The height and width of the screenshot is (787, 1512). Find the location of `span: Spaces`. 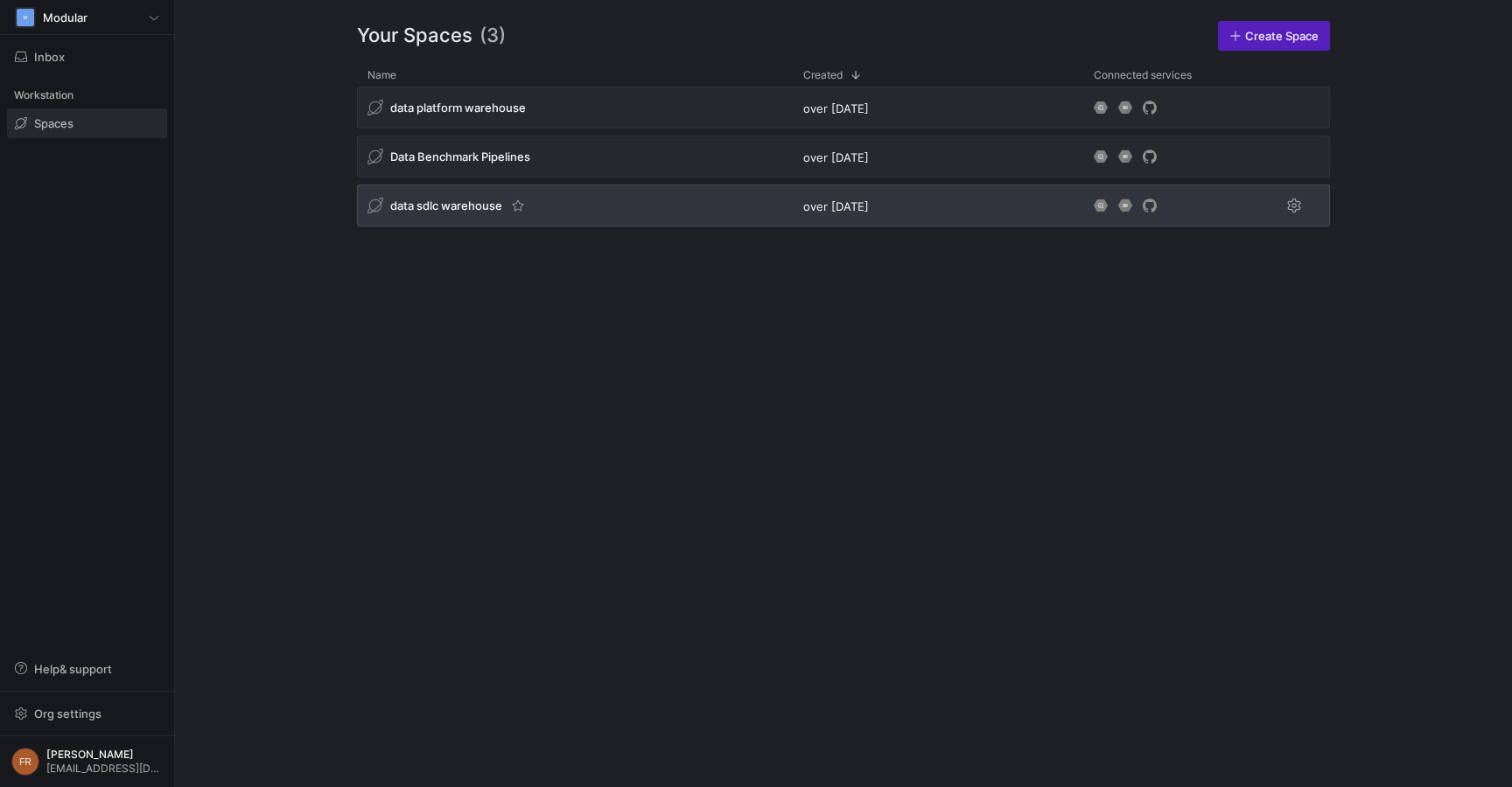

span: Spaces is located at coordinates (53, 123).